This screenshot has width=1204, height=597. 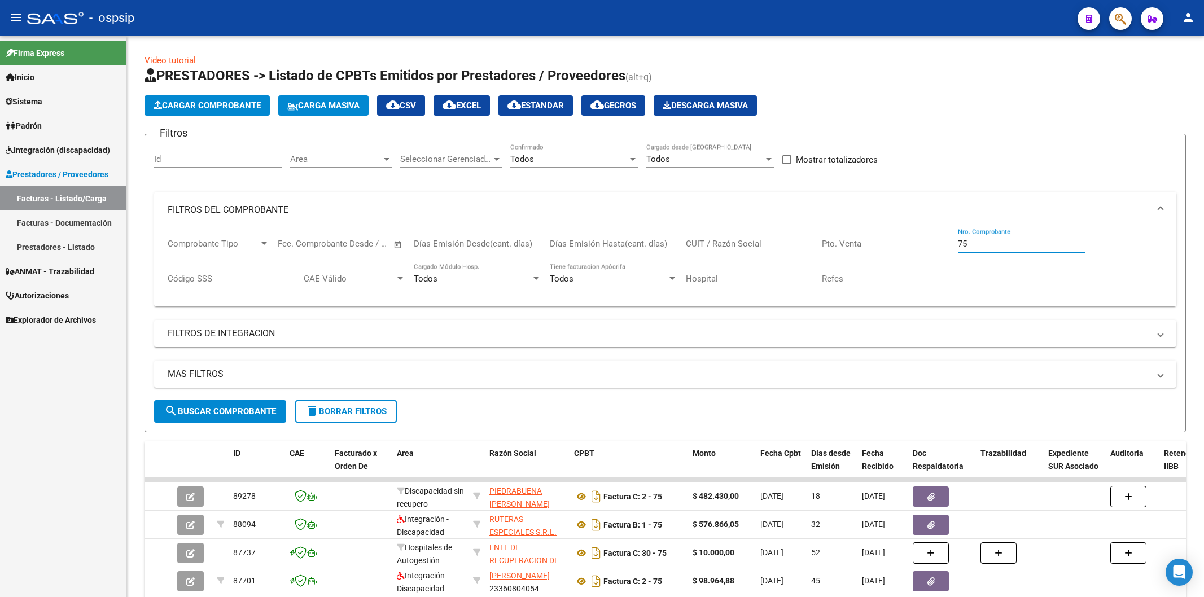 What do you see at coordinates (1182, 459) in the screenshot?
I see `span: Retencion IIBB` at bounding box center [1182, 459].